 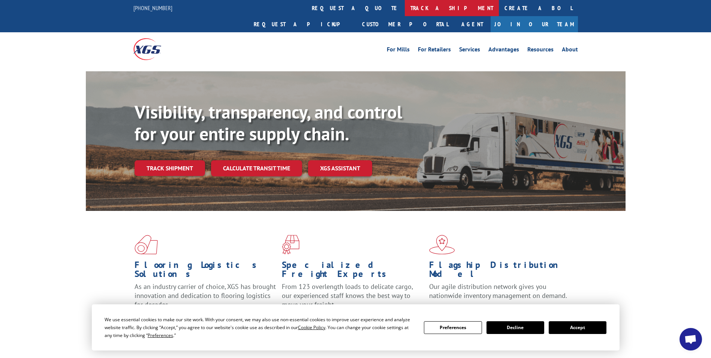 What do you see at coordinates (540, 51) in the screenshot?
I see `a: Resources` at bounding box center [540, 51].